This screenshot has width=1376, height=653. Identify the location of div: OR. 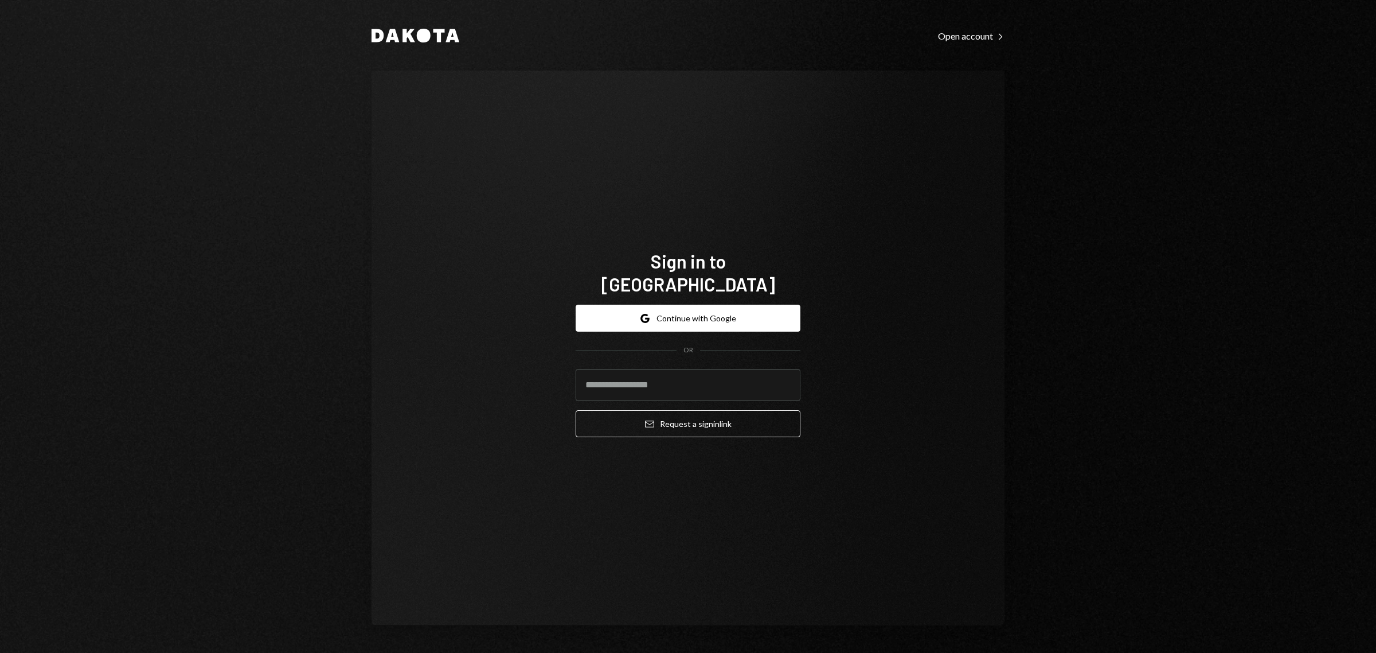
(688, 350).